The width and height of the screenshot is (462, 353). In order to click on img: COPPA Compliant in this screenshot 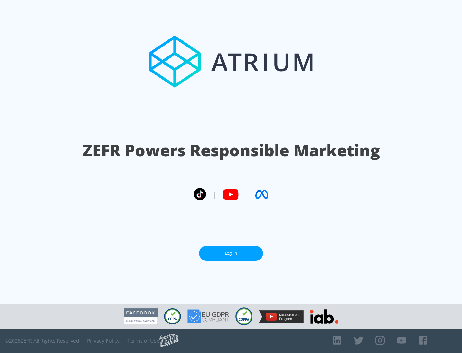, I will do `click(244, 316)`.